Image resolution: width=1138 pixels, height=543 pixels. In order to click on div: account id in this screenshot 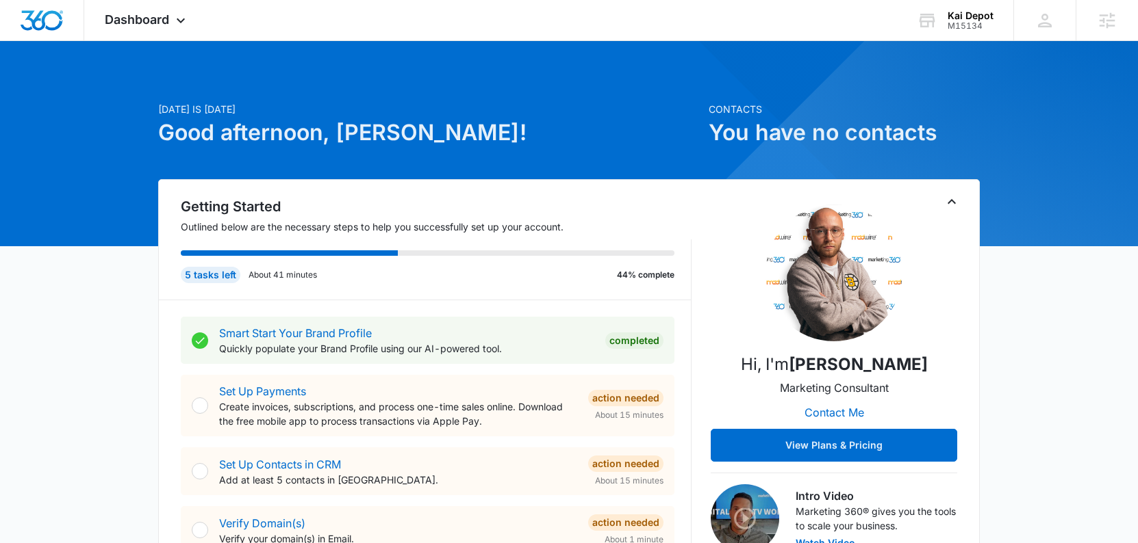, I will do `click(970, 26)`.